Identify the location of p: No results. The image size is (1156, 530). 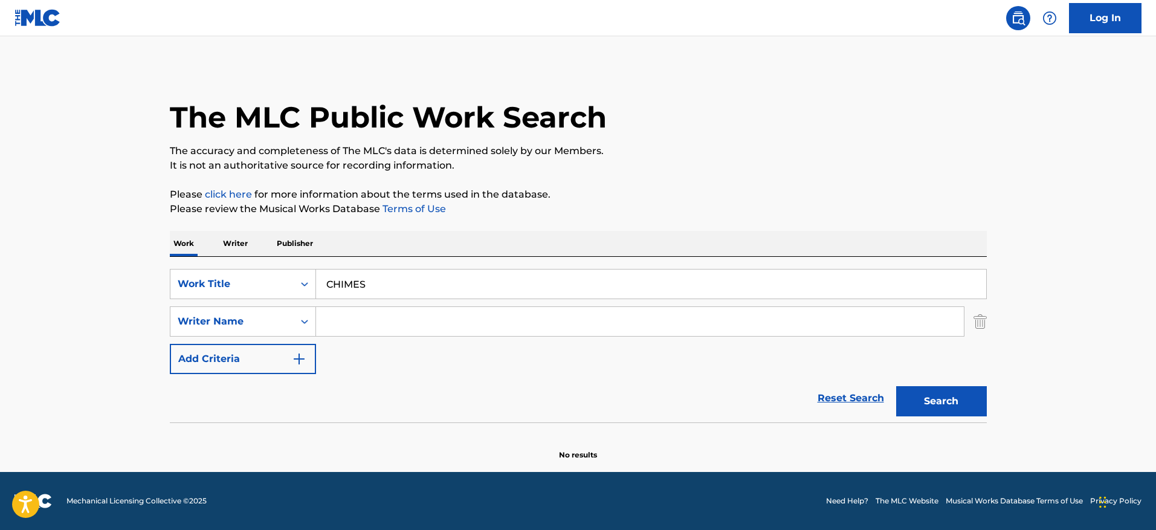
(578, 448).